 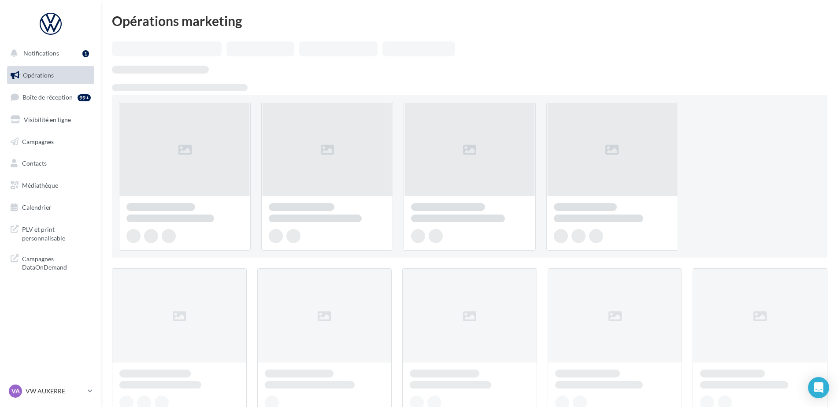 What do you see at coordinates (51, 142) in the screenshot?
I see `a: Campagnes` at bounding box center [51, 142].